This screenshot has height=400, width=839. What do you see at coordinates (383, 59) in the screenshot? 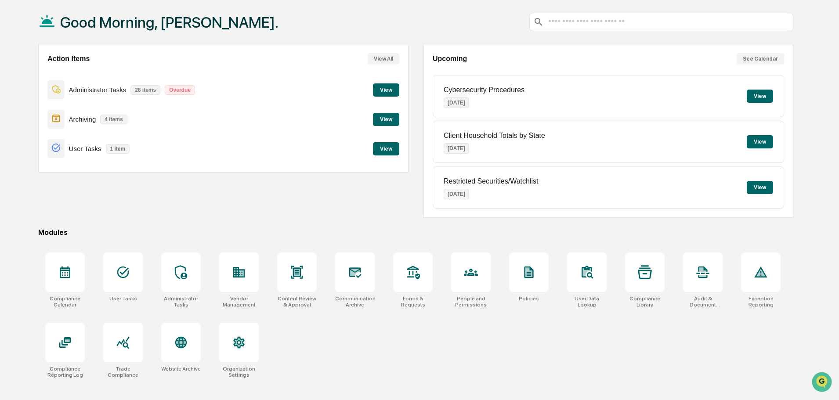
I see `a: View All` at bounding box center [383, 59].